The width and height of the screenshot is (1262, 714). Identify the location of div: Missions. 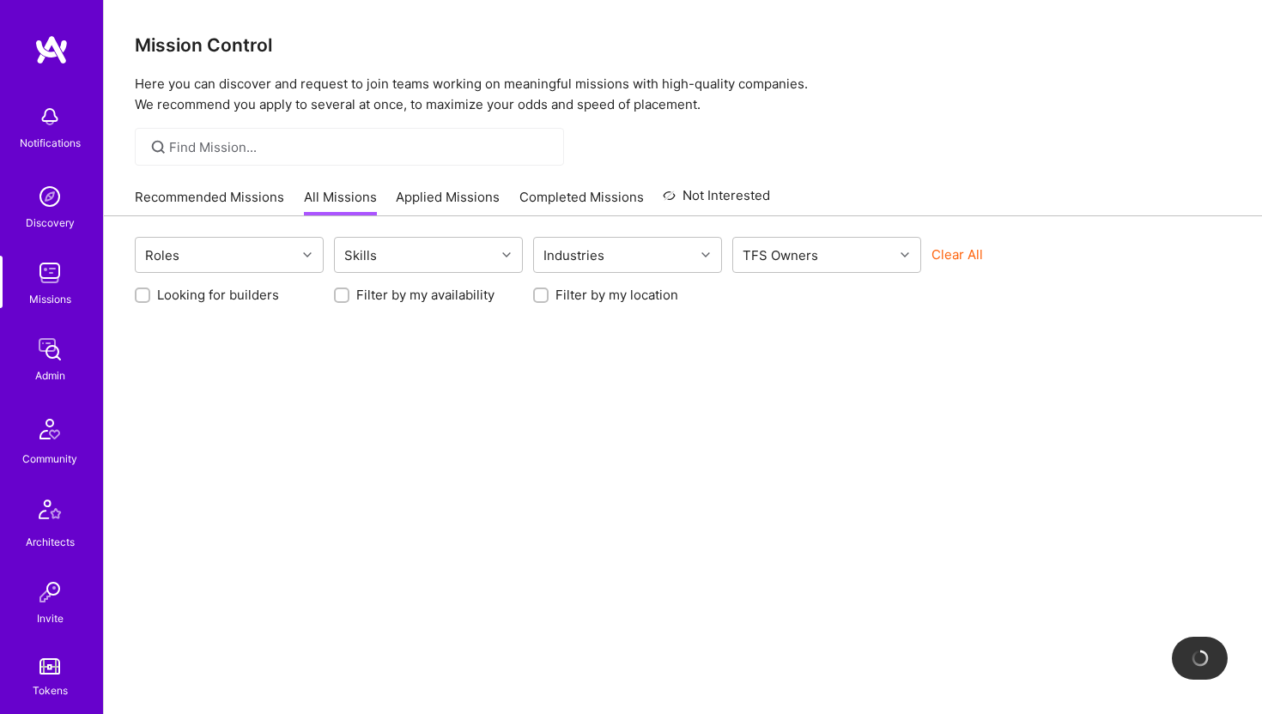
(50, 299).